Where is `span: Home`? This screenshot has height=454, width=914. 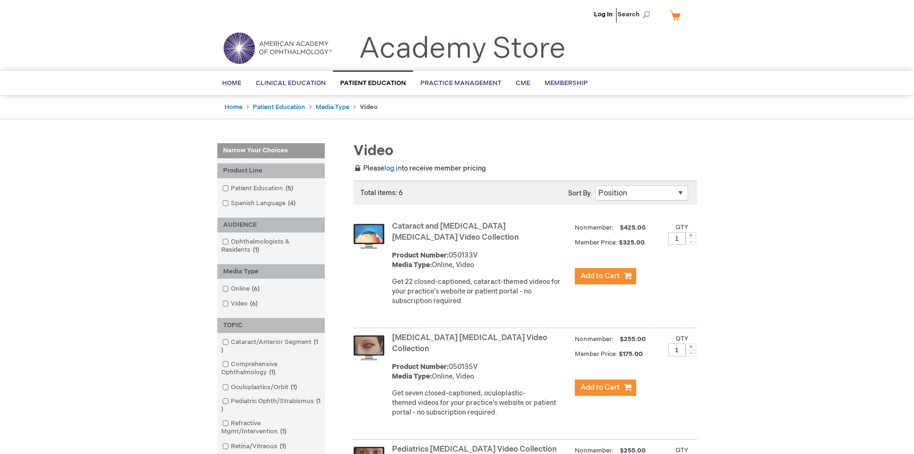 span: Home is located at coordinates (232, 83).